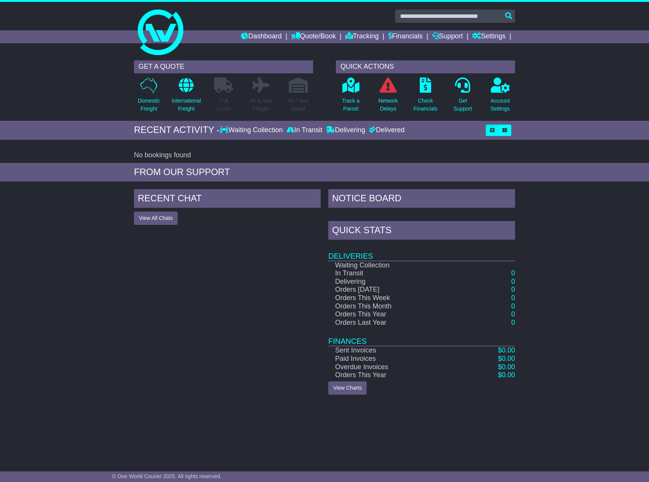  I want to click on a: NetworkDelays, so click(388, 97).